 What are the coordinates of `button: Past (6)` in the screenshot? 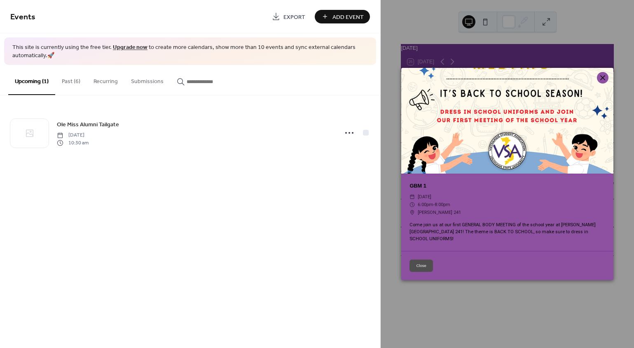 It's located at (71, 79).